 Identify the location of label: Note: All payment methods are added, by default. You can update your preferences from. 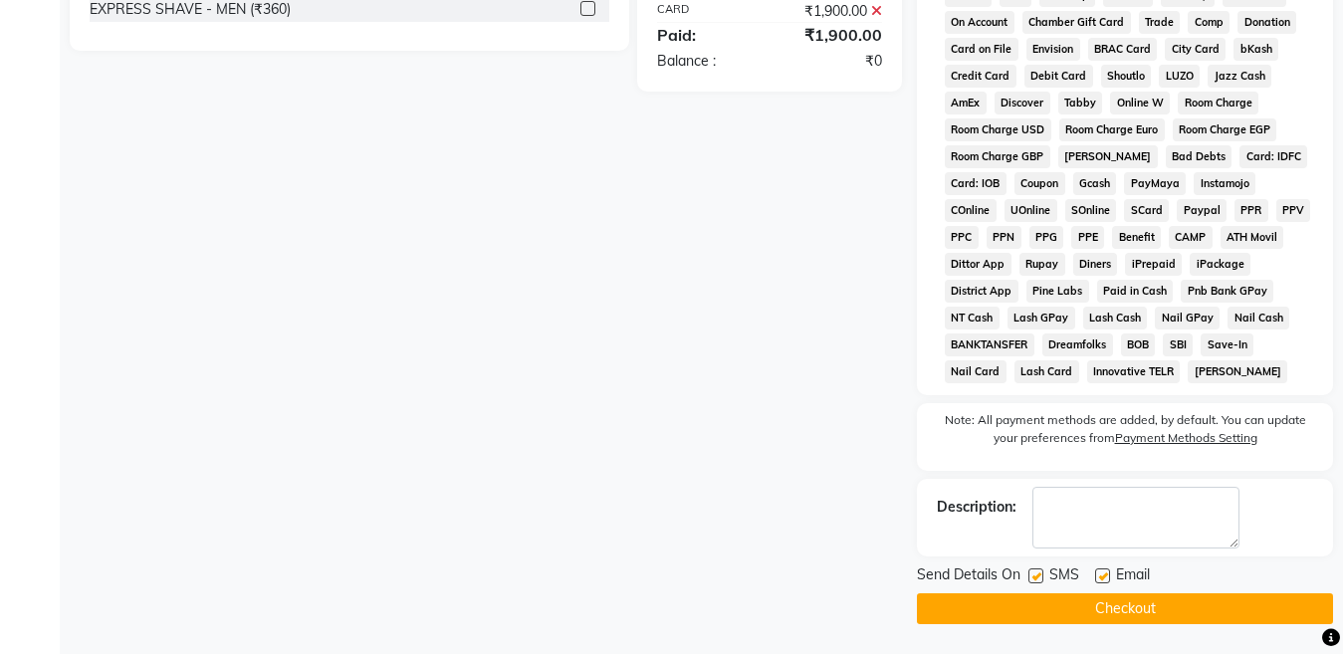
(1125, 433).